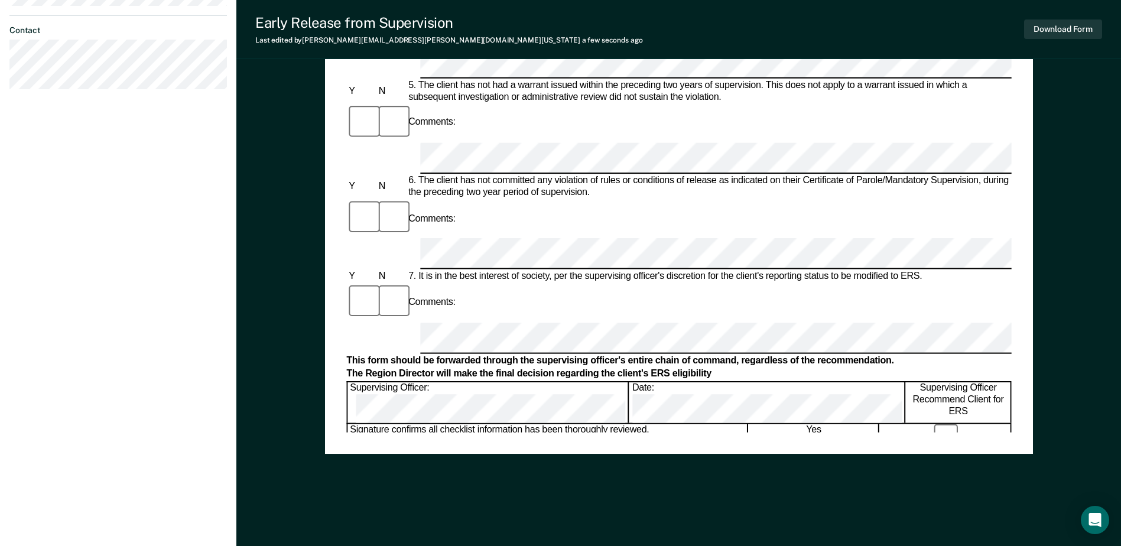 This screenshot has height=546, width=1121. Describe the element at coordinates (612, 40) in the screenshot. I see `span: a few seconds ago` at that location.